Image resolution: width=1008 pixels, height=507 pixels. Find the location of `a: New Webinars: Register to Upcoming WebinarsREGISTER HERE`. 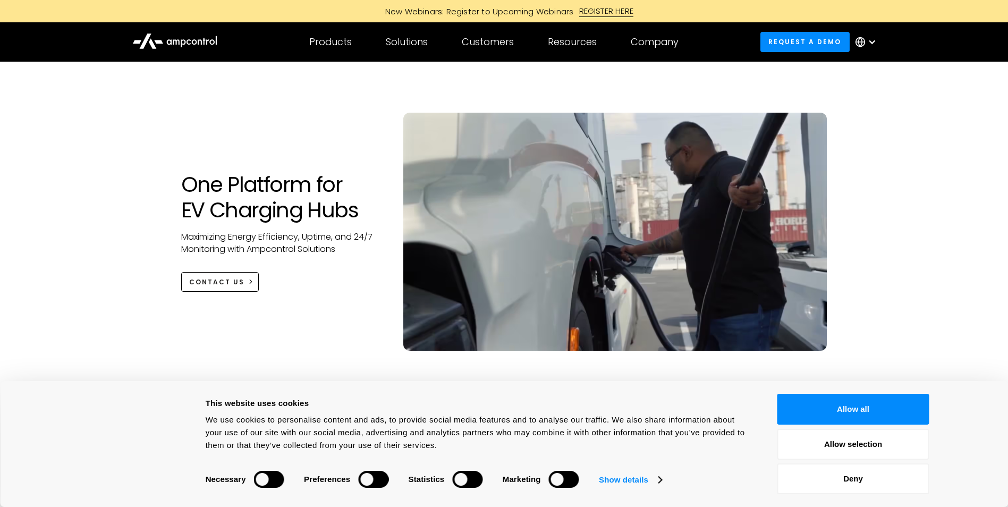

a: New Webinars: Register to Upcoming WebinarsREGISTER HERE is located at coordinates (504, 11).